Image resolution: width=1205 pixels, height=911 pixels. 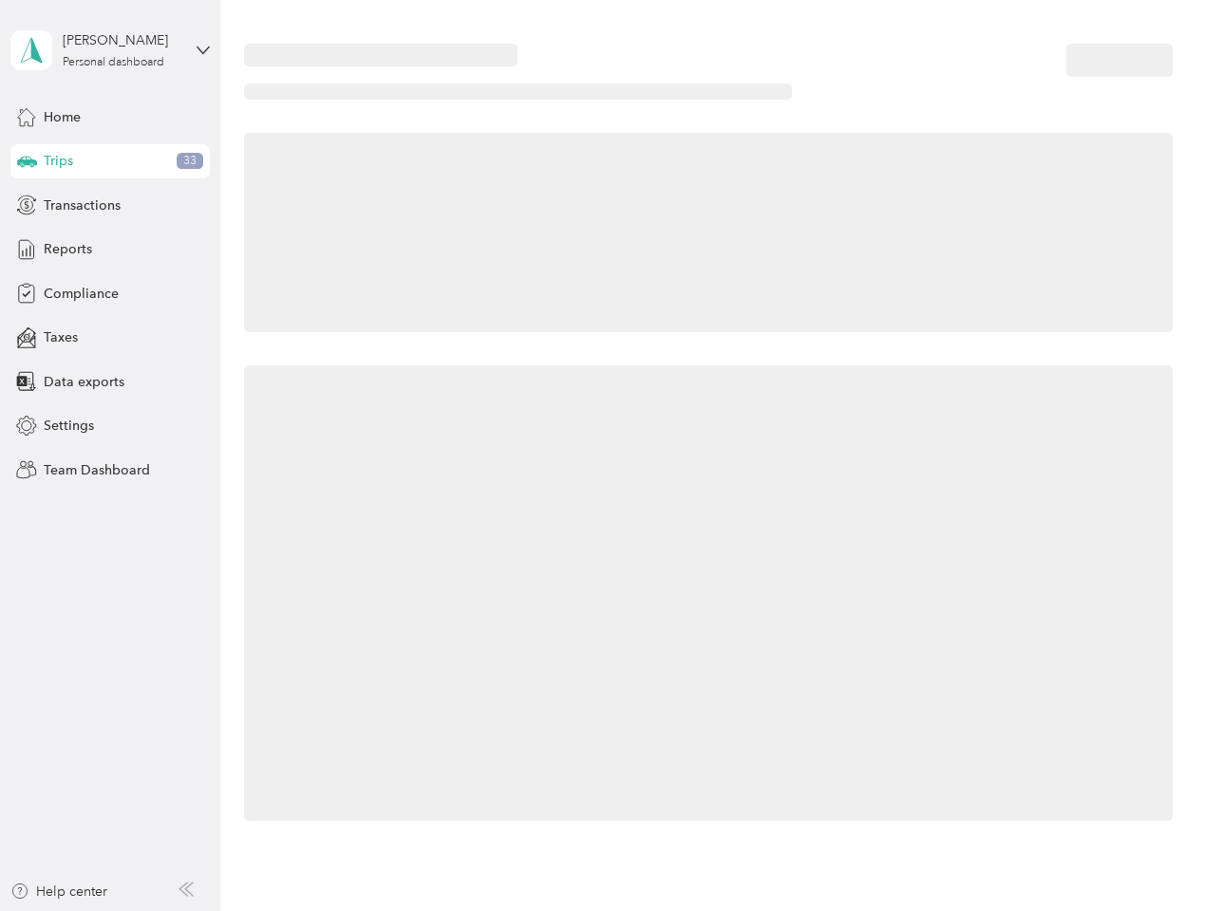 What do you see at coordinates (58, 160) in the screenshot?
I see `span: Trips` at bounding box center [58, 160].